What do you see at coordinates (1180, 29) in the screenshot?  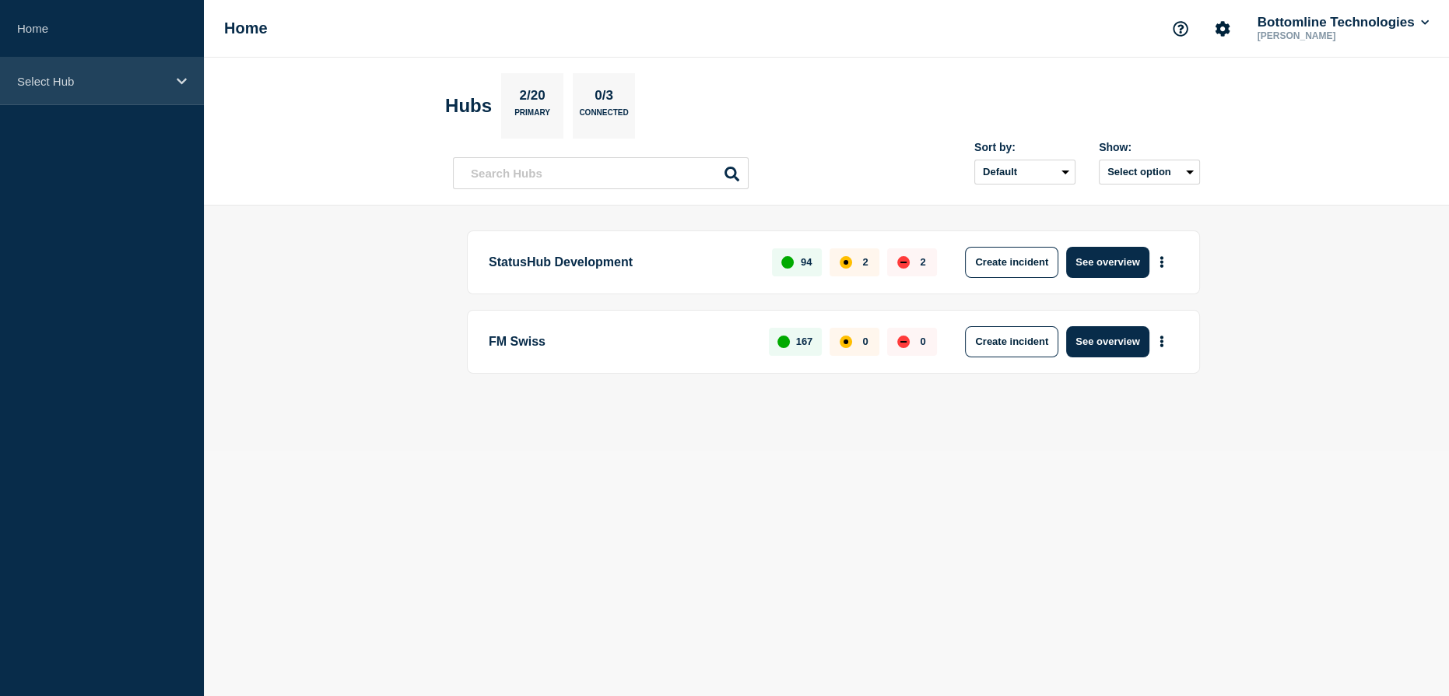 I see `button: Support` at bounding box center [1180, 29].